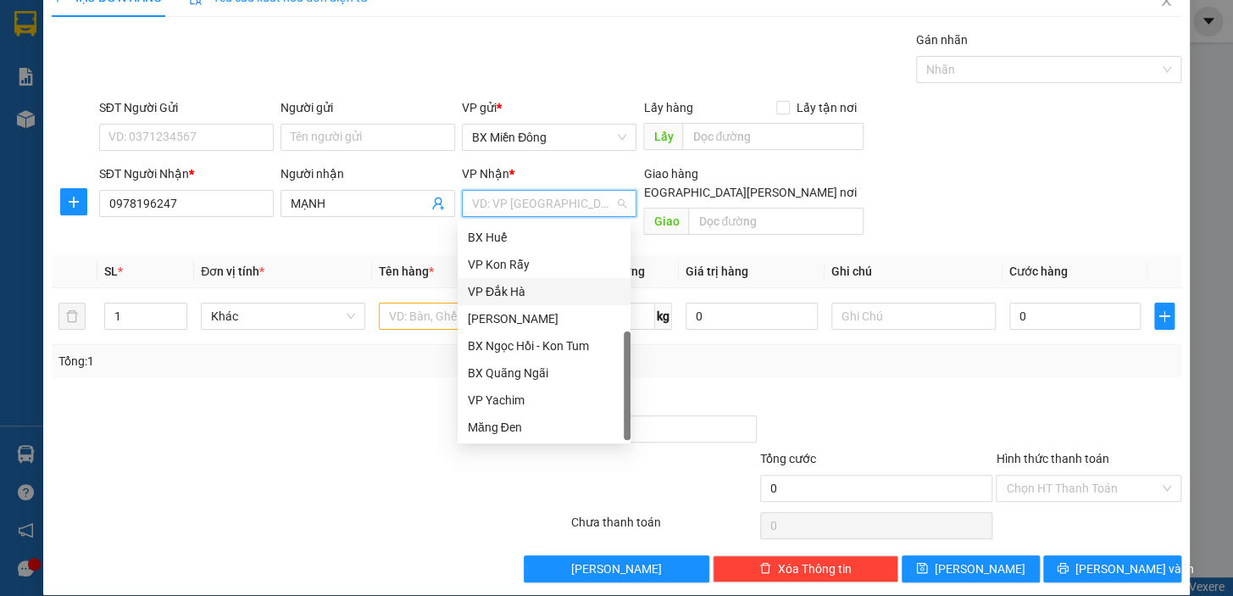  I want to click on span: Đơn vị tính, so click(232, 271).